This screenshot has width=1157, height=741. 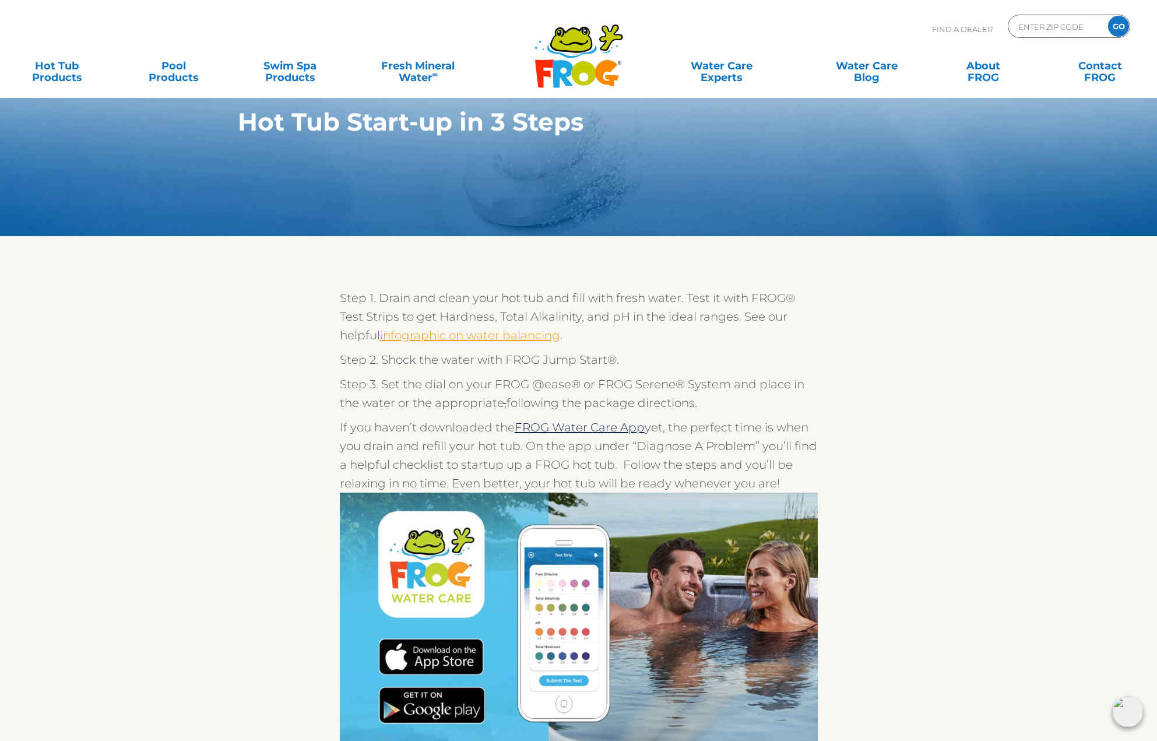 What do you see at coordinates (962, 29) in the screenshot?
I see `p: Find A Dealer` at bounding box center [962, 29].